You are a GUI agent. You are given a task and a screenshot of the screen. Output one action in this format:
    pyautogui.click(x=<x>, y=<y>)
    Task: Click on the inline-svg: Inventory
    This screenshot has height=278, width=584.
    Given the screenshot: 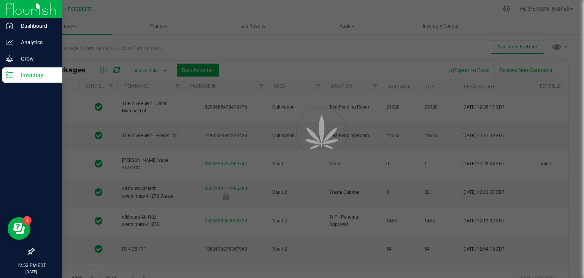 What is the action you would take?
    pyautogui.click(x=10, y=75)
    